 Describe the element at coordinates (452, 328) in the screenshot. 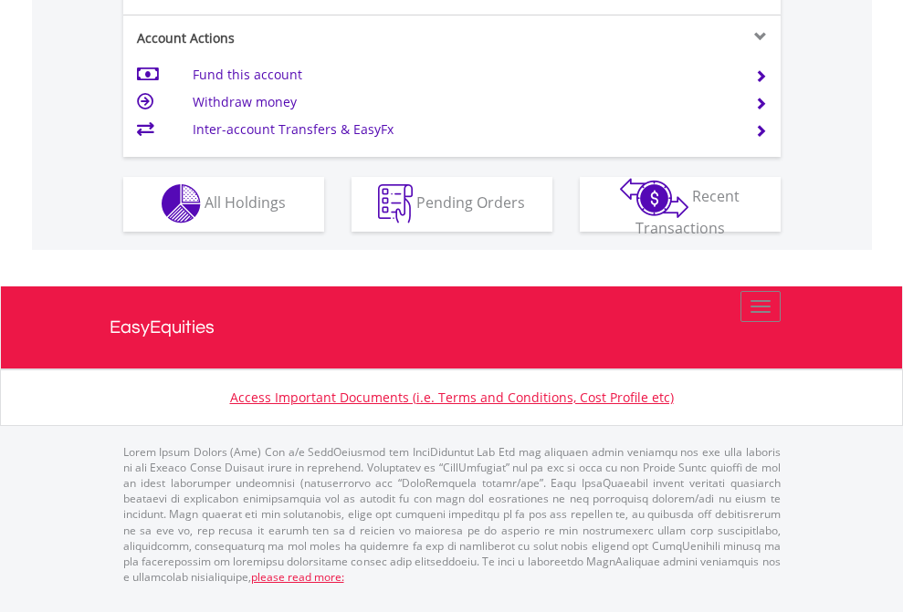

I see `a: EasyEquities` at that location.